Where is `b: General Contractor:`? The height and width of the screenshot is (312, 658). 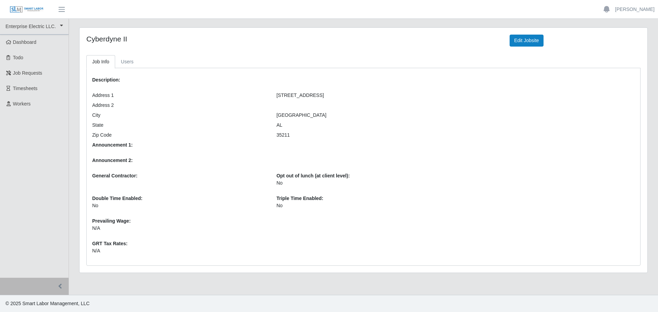
b: General Contractor: is located at coordinates (115, 176).